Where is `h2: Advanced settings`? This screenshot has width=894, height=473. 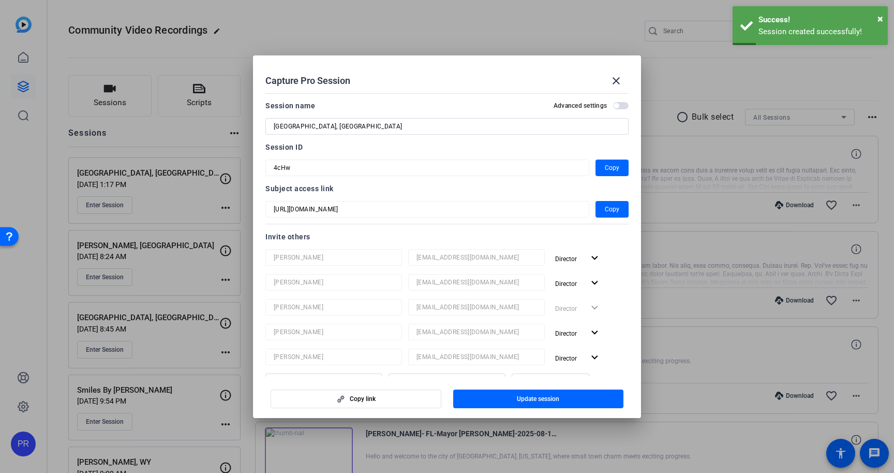 h2: Advanced settings is located at coordinates (580, 106).